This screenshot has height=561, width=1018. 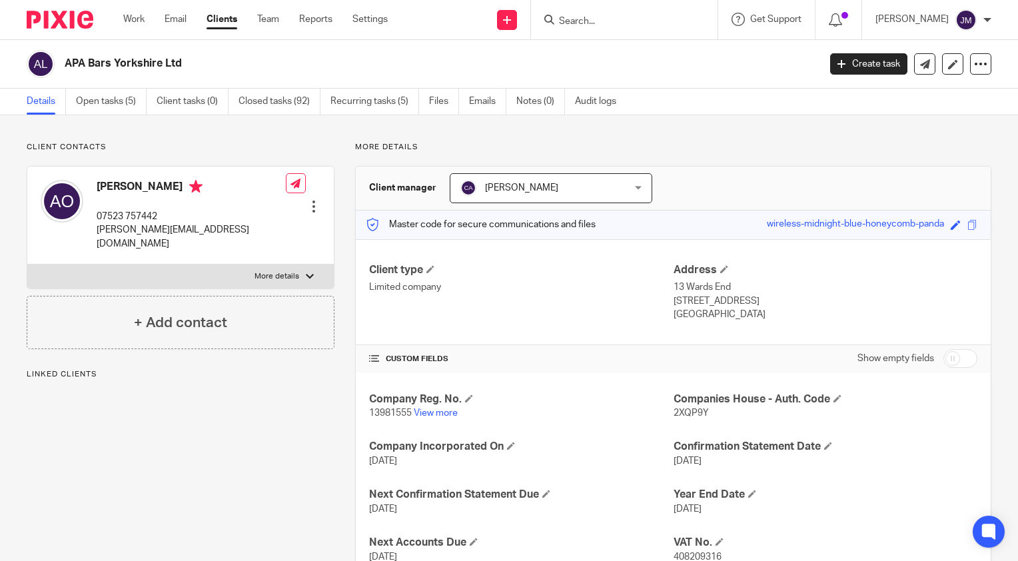 What do you see at coordinates (600, 101) in the screenshot?
I see `a: Audit logs` at bounding box center [600, 101].